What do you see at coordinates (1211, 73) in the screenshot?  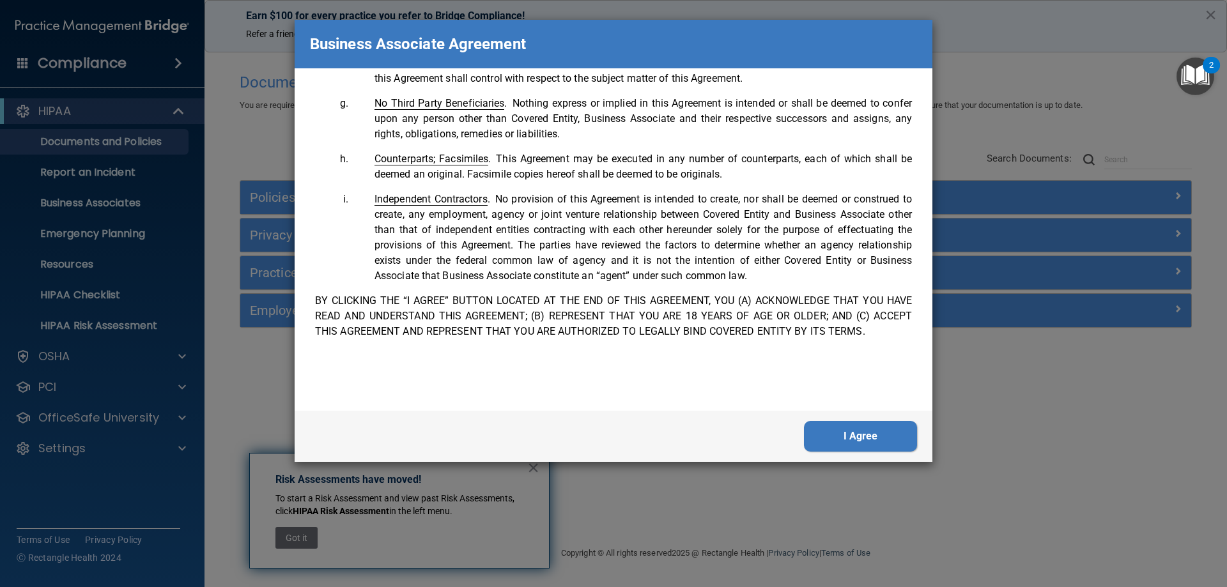 I see `div: 2` at bounding box center [1211, 73].